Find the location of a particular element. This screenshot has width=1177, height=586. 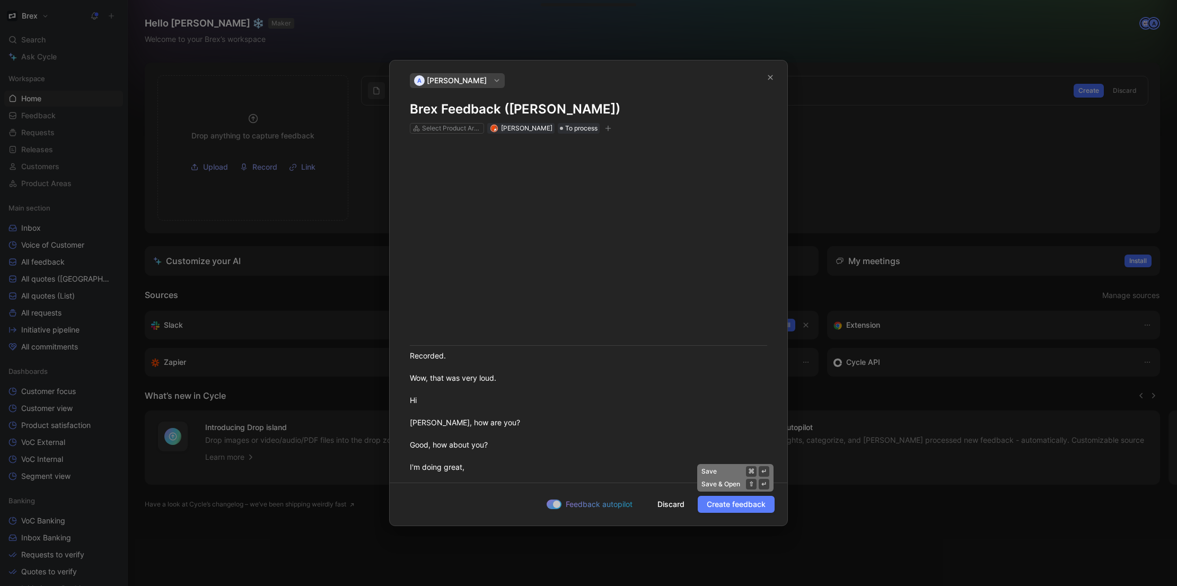

span: Create feedback is located at coordinates (736, 504).